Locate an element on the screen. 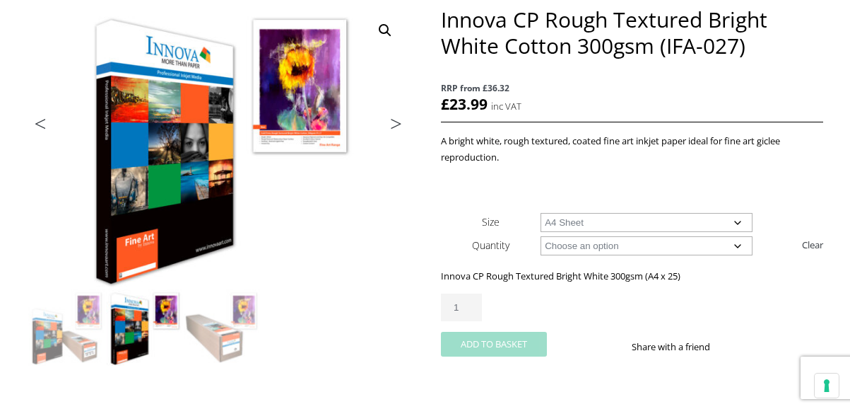 The image size is (850, 409). input: Product quantity is located at coordinates (462, 307).